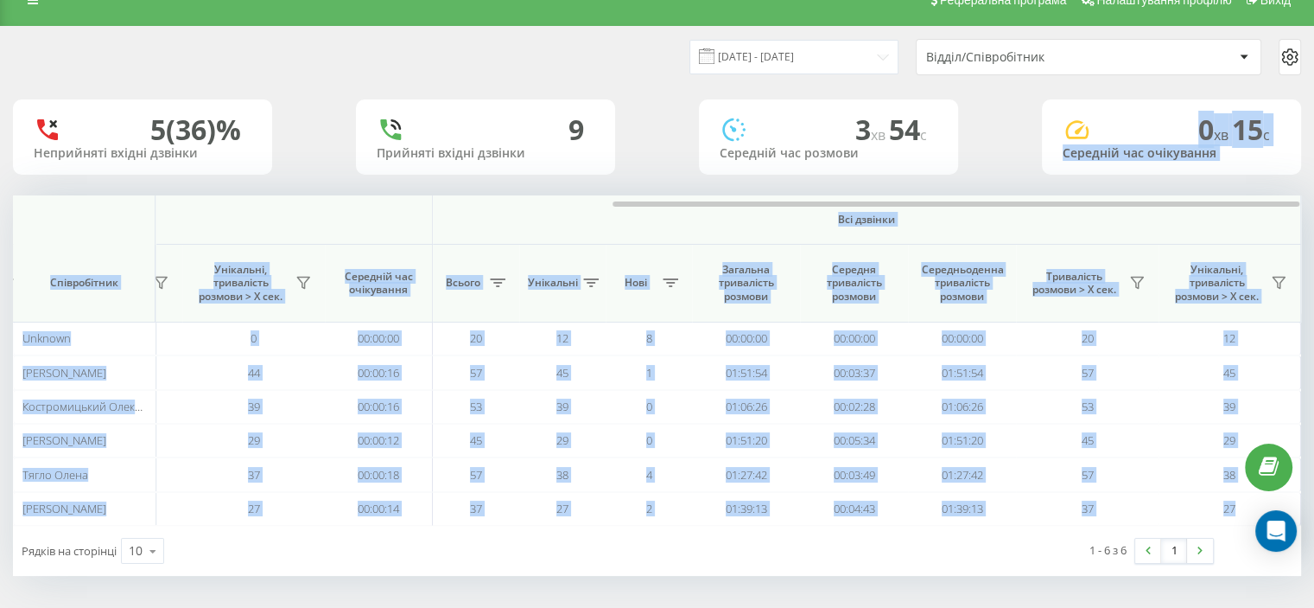 The image size is (1314, 608). I want to click on span: 15, so click(1251, 129).